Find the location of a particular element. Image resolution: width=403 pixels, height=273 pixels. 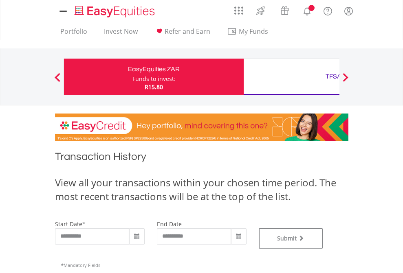

button: Submit is located at coordinates (291, 239).